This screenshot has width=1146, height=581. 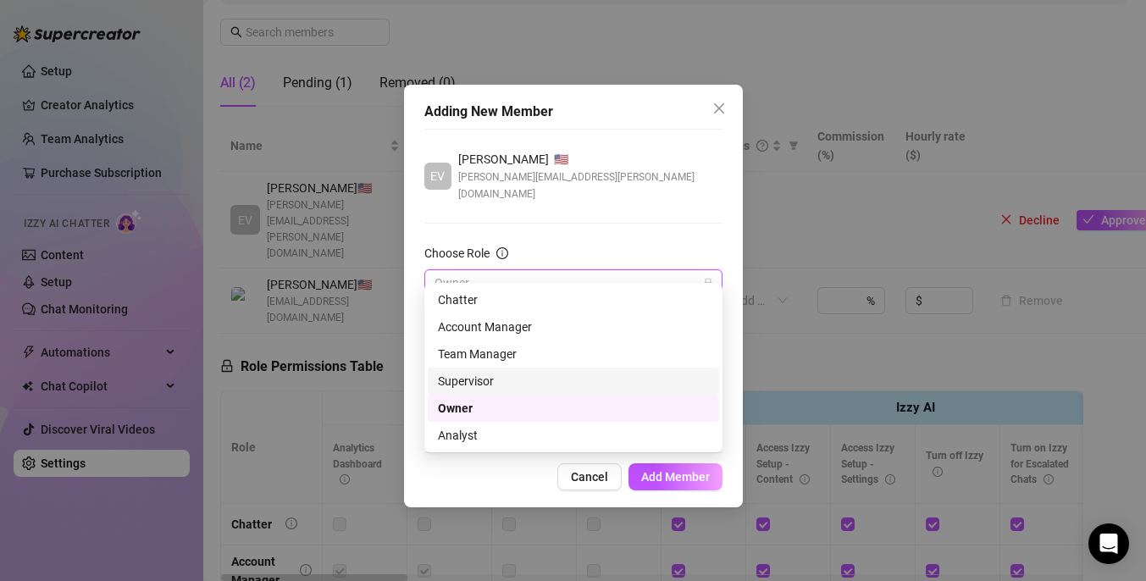 I want to click on span: lock, so click(x=708, y=283).